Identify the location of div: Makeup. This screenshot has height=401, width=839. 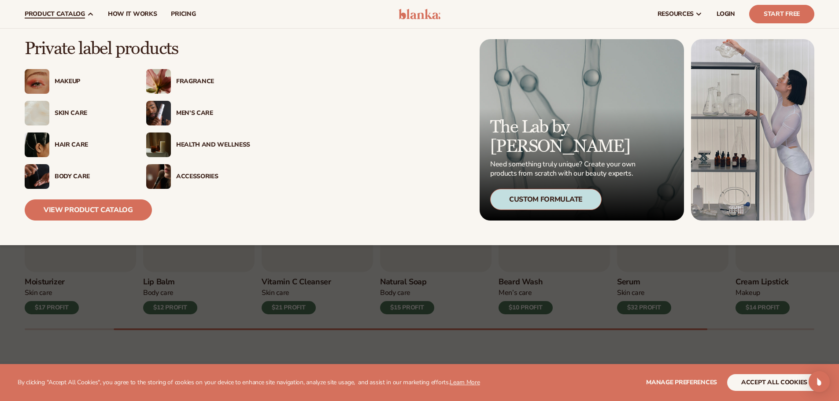
(92, 81).